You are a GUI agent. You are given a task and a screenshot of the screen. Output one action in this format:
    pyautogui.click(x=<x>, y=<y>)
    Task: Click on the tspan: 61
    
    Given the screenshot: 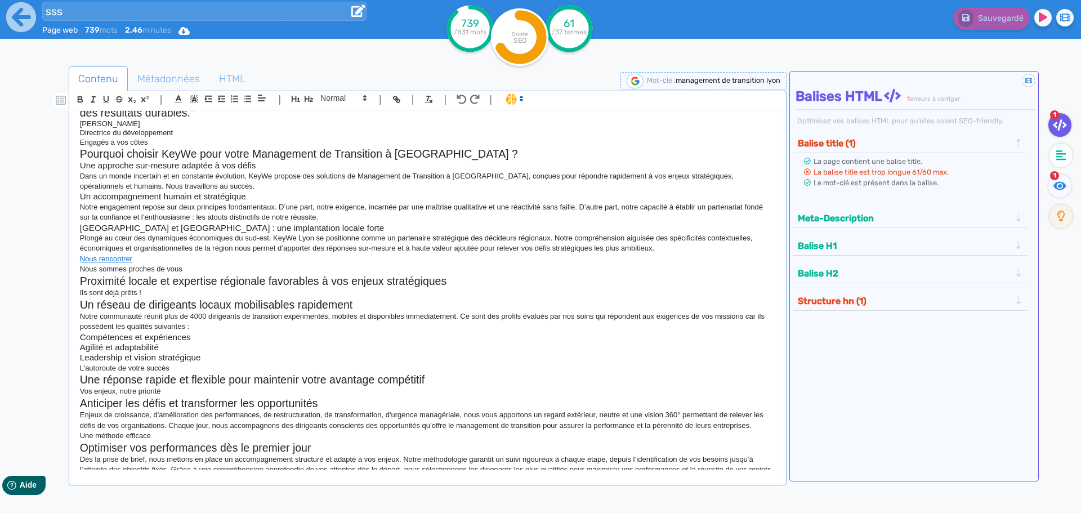 What is the action you would take?
    pyautogui.click(x=569, y=23)
    